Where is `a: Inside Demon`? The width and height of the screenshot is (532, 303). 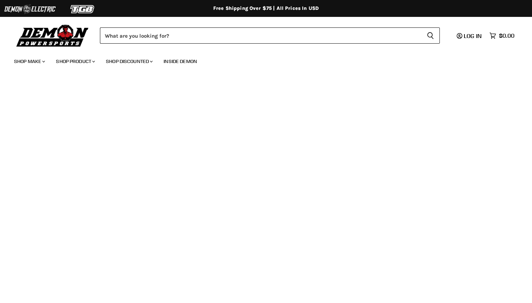
a: Inside Demon is located at coordinates (181, 61).